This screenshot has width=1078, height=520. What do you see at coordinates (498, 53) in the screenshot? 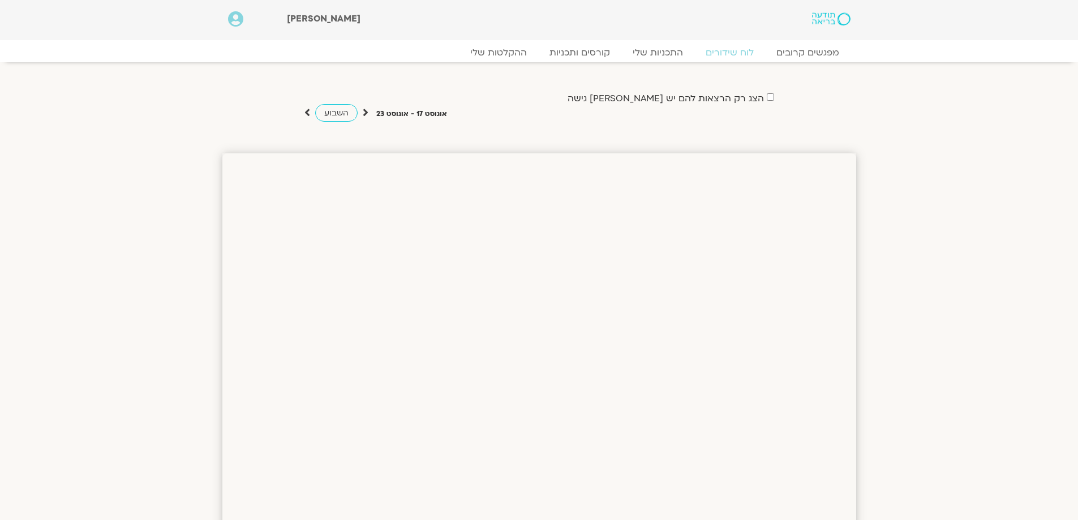
I see `a: ההקלטות שלי` at bounding box center [498, 53].